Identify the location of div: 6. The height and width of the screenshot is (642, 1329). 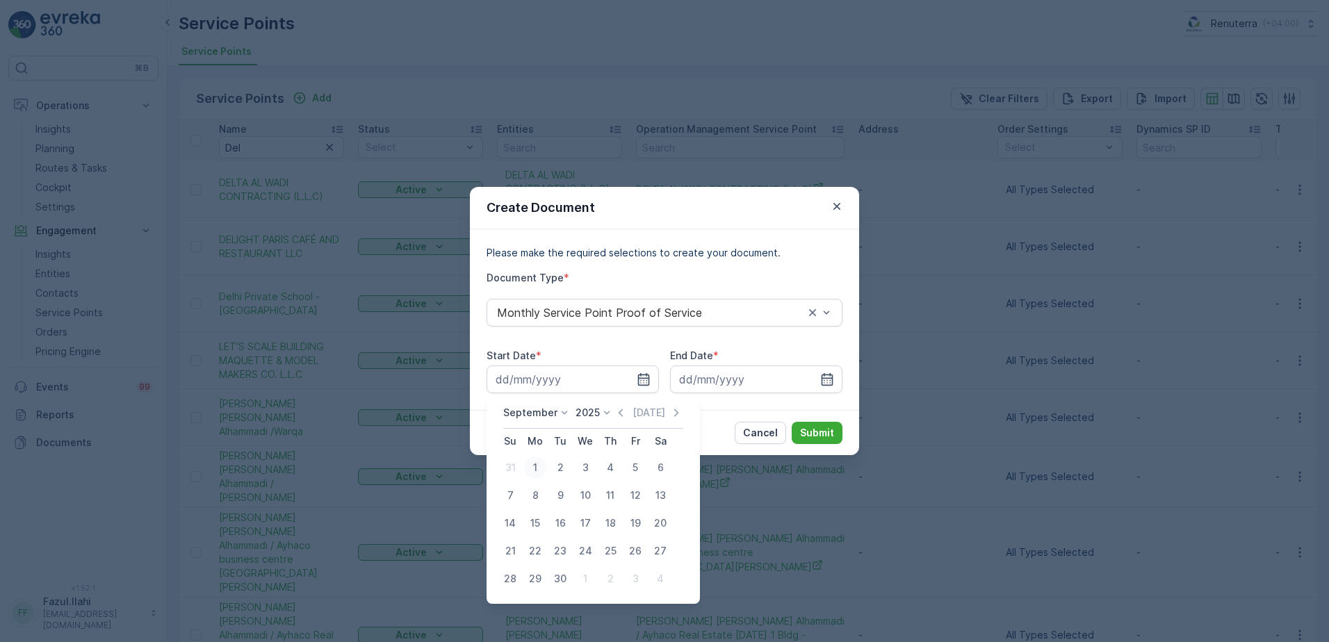
(660, 468).